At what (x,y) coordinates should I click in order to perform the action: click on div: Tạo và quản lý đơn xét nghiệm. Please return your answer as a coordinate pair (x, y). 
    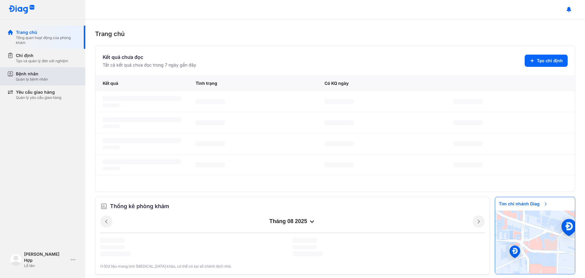
    Looking at the image, I should click on (42, 61).